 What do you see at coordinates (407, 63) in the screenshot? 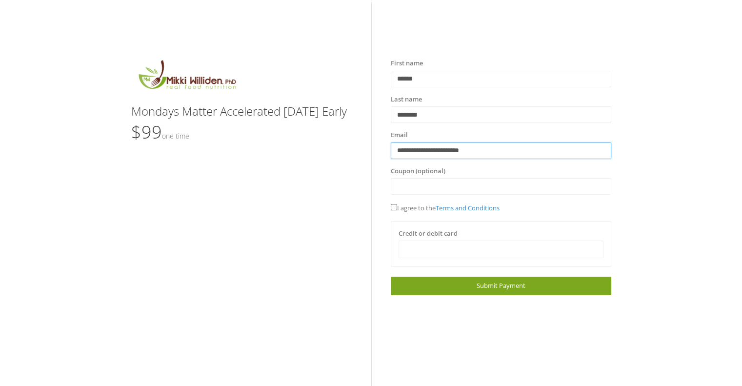
I see `label: First name` at bounding box center [407, 63].